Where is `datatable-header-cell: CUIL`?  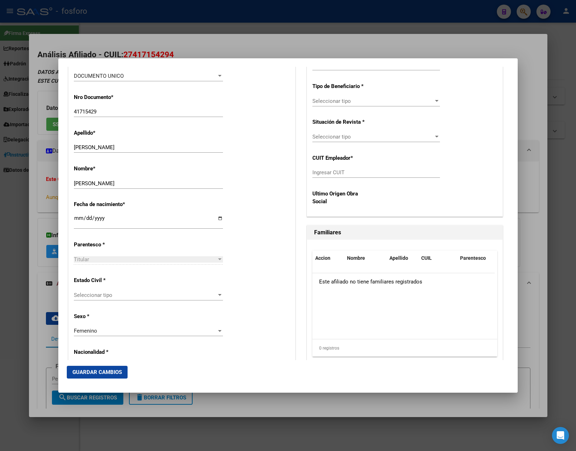
datatable-header-cell: CUIL is located at coordinates (438, 258).